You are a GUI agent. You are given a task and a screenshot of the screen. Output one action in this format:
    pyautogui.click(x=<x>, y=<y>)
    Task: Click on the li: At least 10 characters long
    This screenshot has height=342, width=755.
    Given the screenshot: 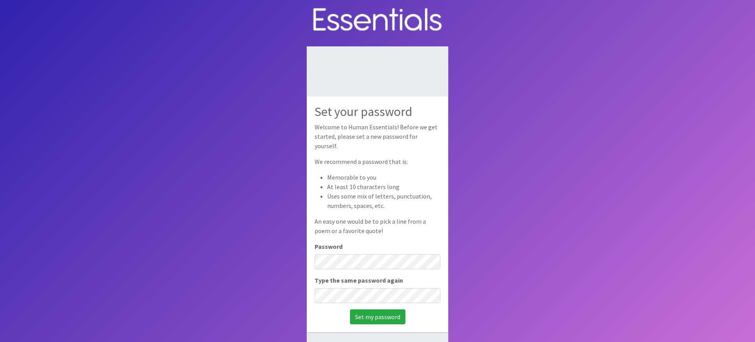 What is the action you would take?
    pyautogui.click(x=384, y=187)
    